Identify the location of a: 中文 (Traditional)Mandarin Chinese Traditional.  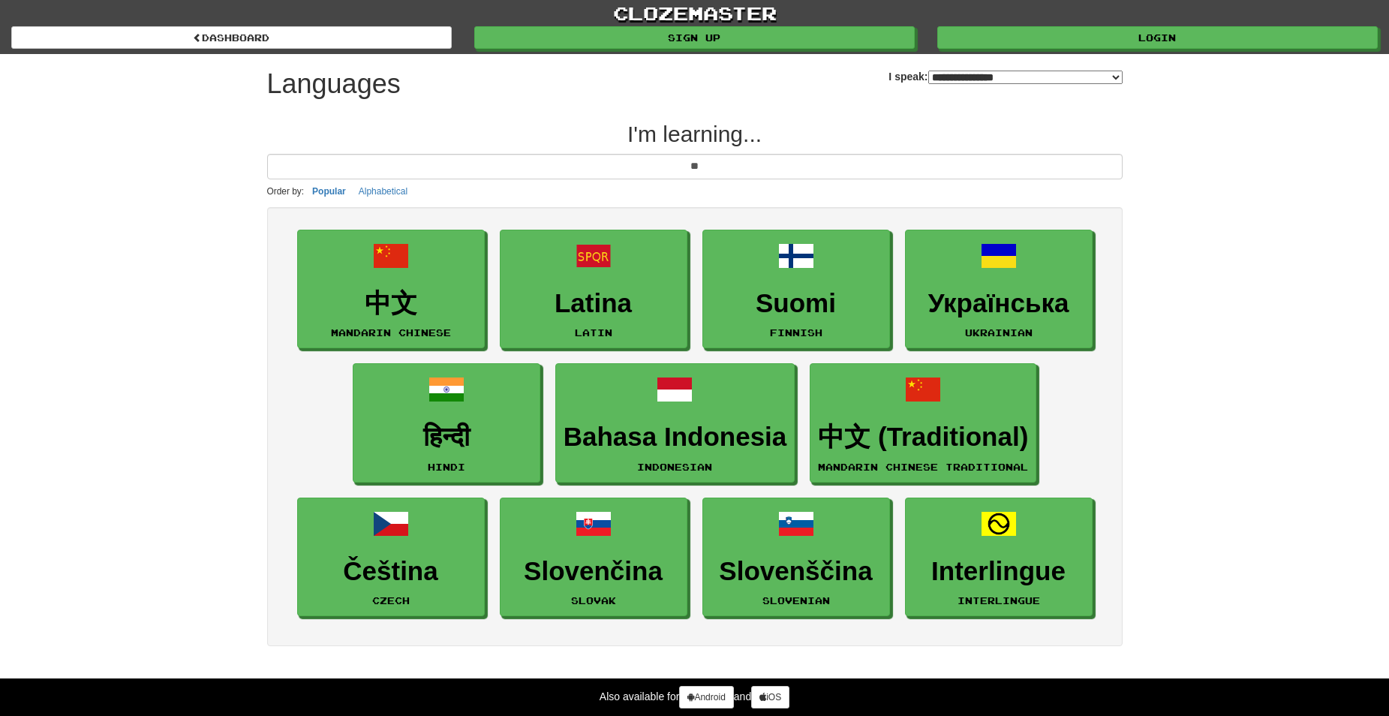
(923, 422).